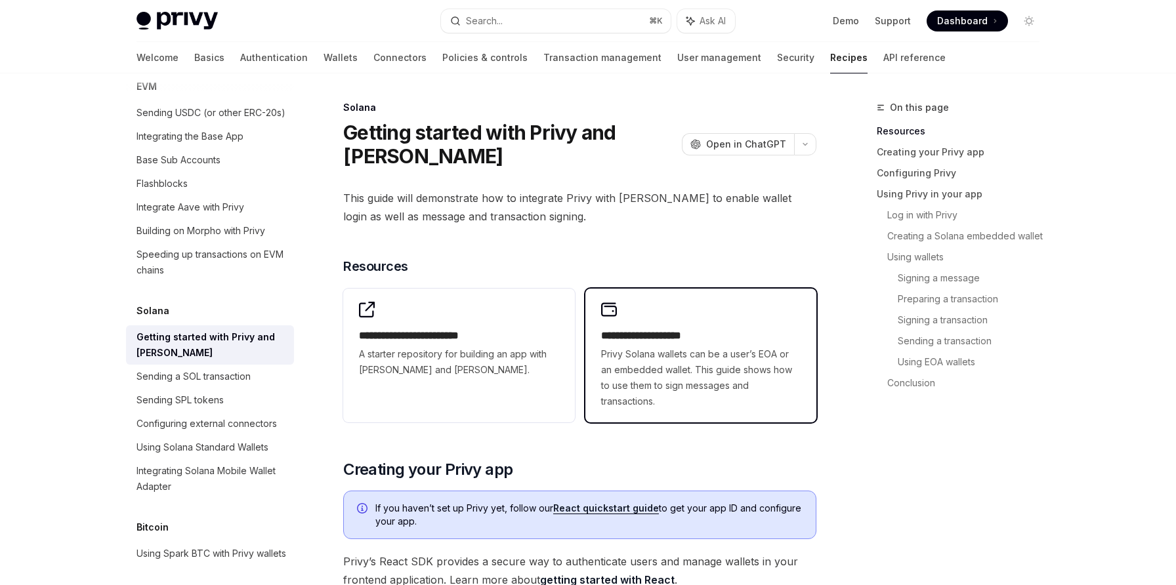 This screenshot has width=1176, height=585. I want to click on a: Welcome, so click(157, 58).